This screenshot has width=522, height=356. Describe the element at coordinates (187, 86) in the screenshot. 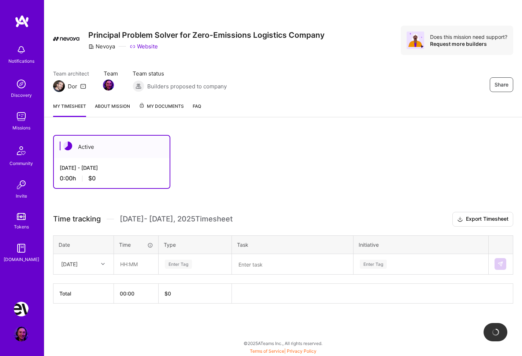

I see `span: Builders proposed to company` at that location.